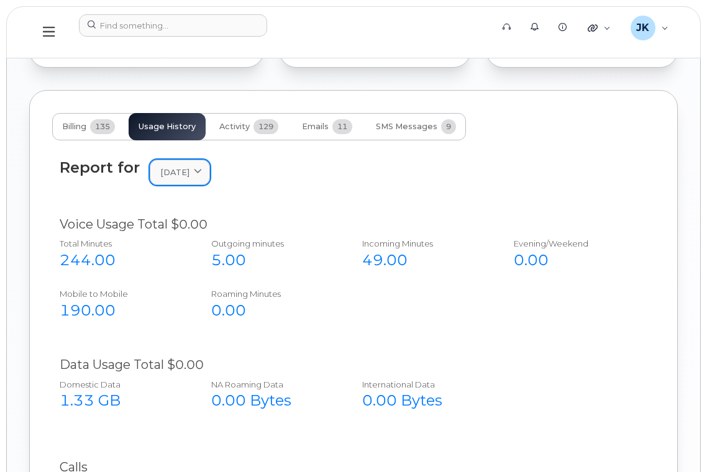 The width and height of the screenshot is (707, 472). Describe the element at coordinates (234, 127) in the screenshot. I see `span: Activity` at that location.